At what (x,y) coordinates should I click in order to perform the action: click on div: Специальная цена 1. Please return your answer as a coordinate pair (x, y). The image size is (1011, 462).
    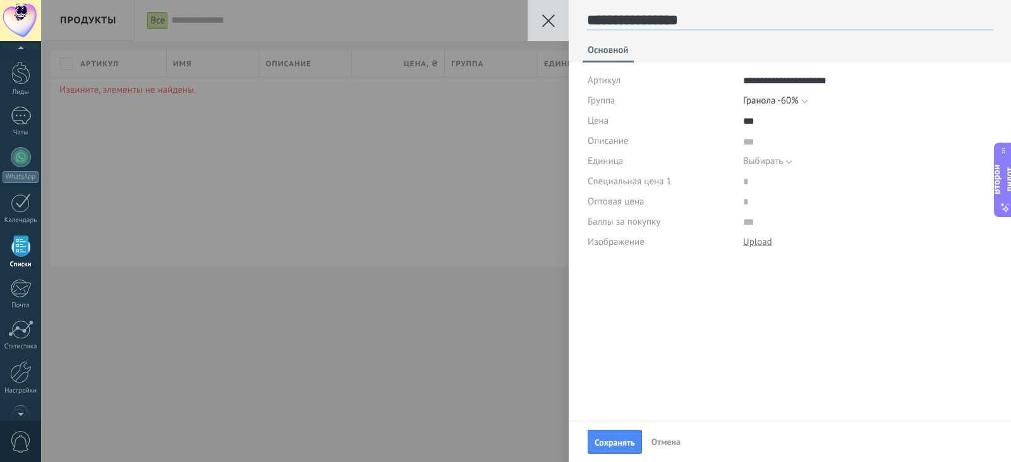
    Looking at the image, I should click on (660, 182).